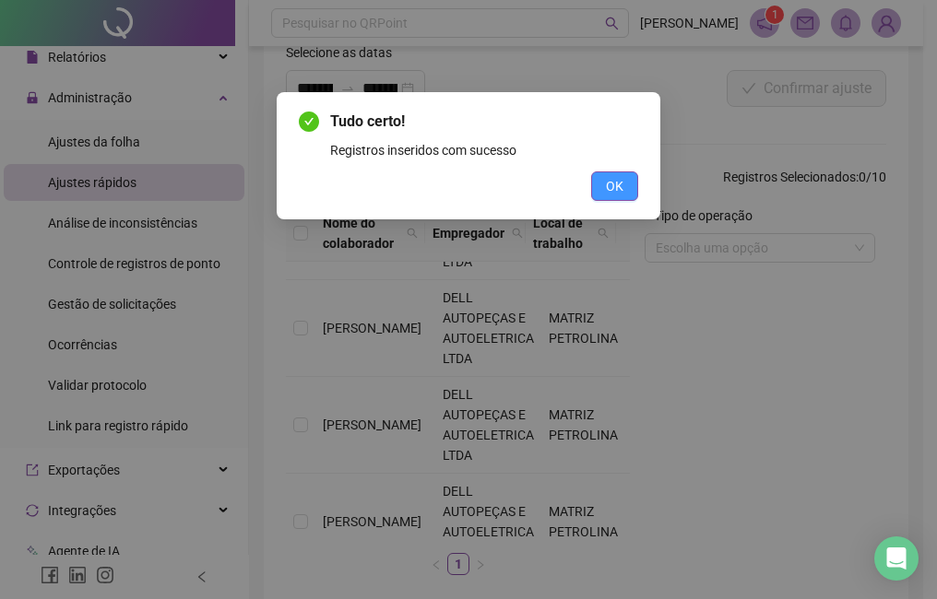 This screenshot has height=599, width=937. Describe the element at coordinates (484, 122) in the screenshot. I see `span: Tudo certo!` at that location.